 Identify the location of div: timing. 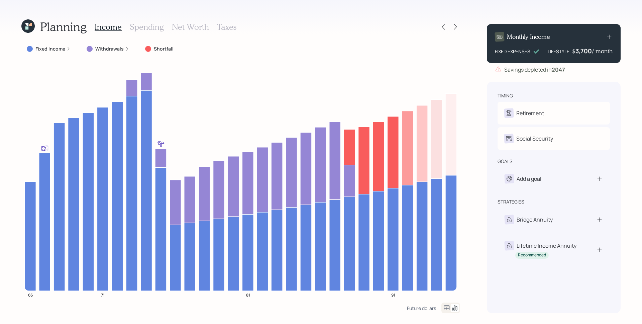
(505, 96).